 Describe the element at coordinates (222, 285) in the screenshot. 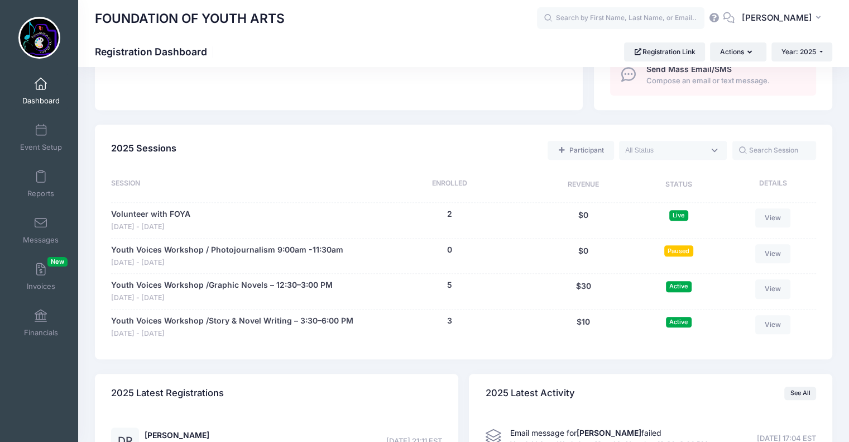

I see `a: Youth Voices Workshop /Graphic Novels – 12:30–3:00 PM` at that location.